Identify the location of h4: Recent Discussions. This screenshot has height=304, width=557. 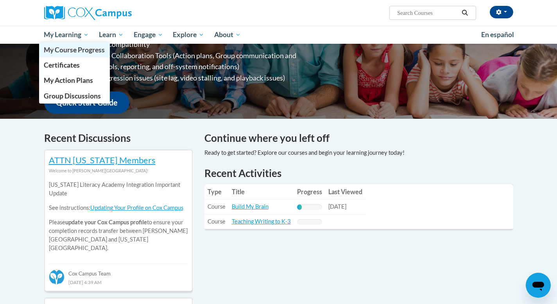
(118, 138).